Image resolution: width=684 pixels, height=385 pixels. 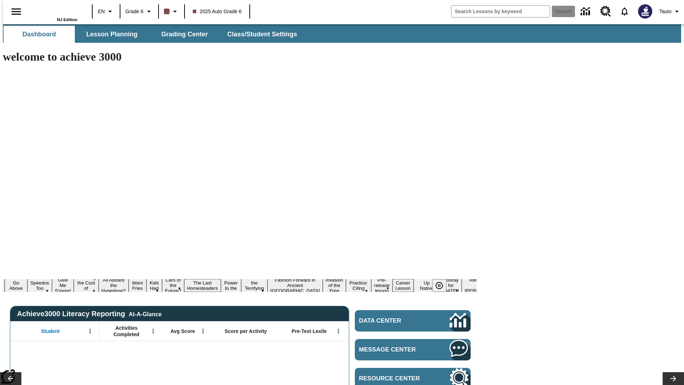 What do you see at coordinates (145, 314) in the screenshot?
I see `div: At-A-Glance` at bounding box center [145, 314].